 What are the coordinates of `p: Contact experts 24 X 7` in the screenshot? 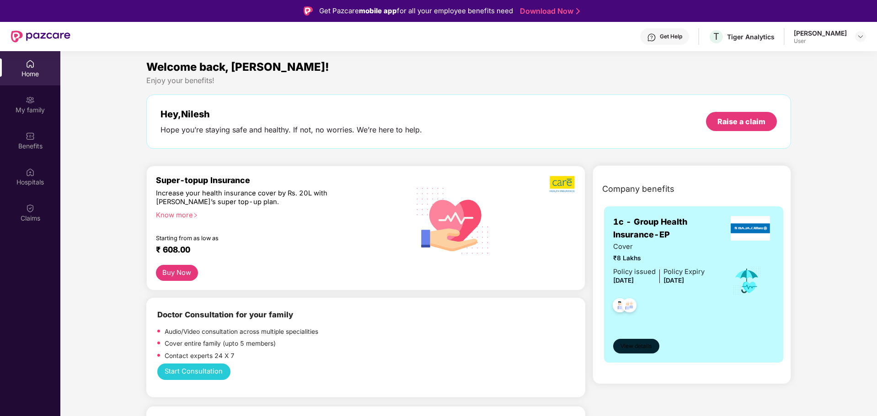 It's located at (199, 356).